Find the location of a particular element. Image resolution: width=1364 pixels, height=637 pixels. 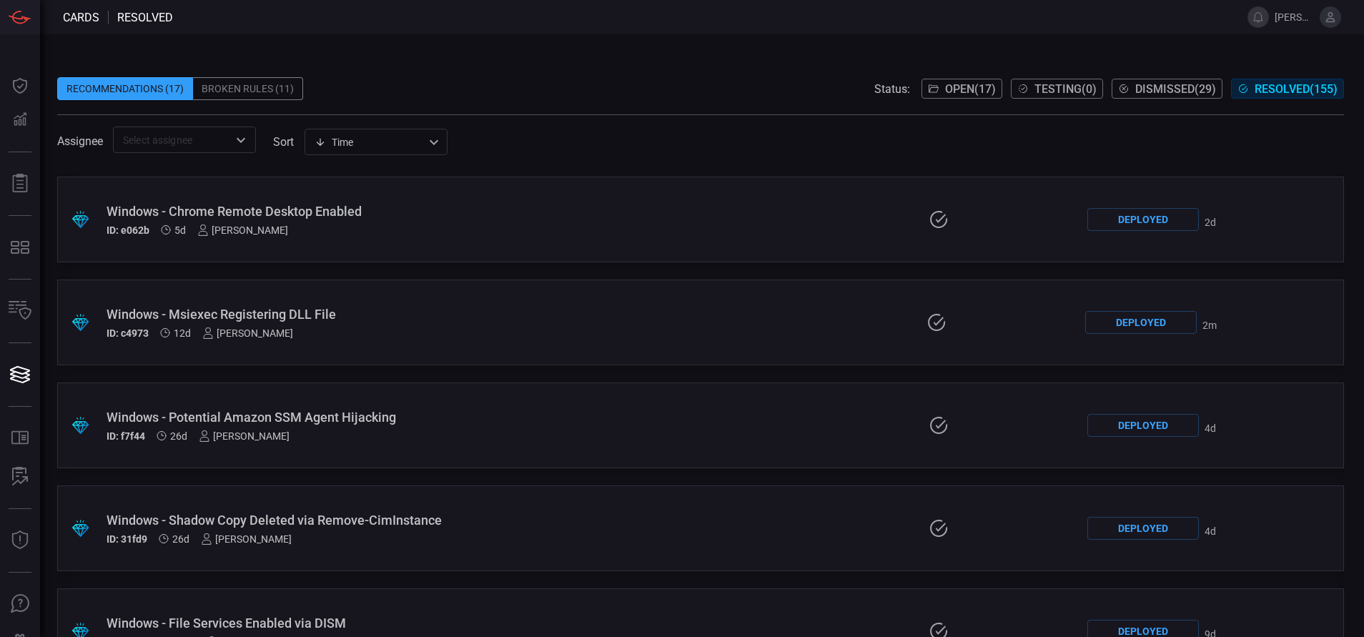

span: Resolved ( 155 ) is located at coordinates (1296, 89).